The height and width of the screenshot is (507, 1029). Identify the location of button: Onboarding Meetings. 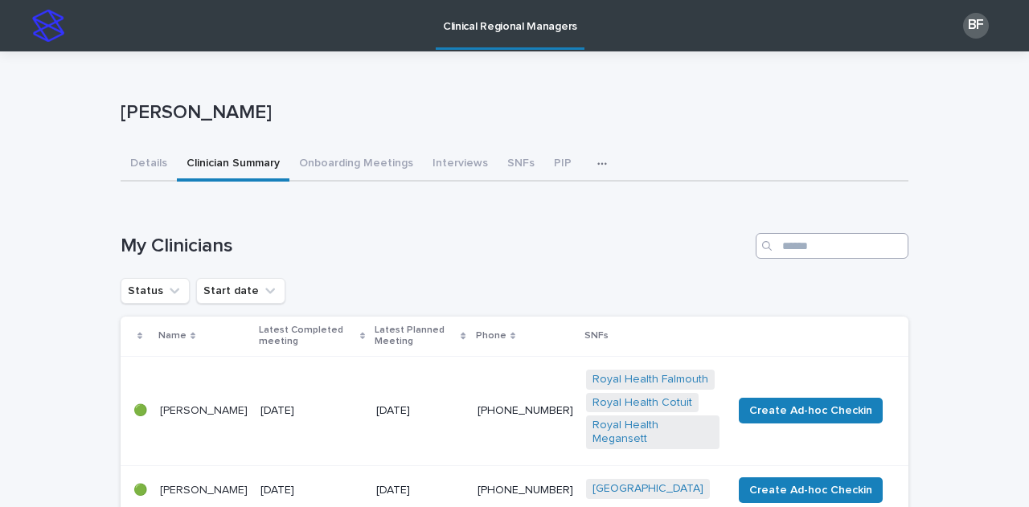
(356, 165).